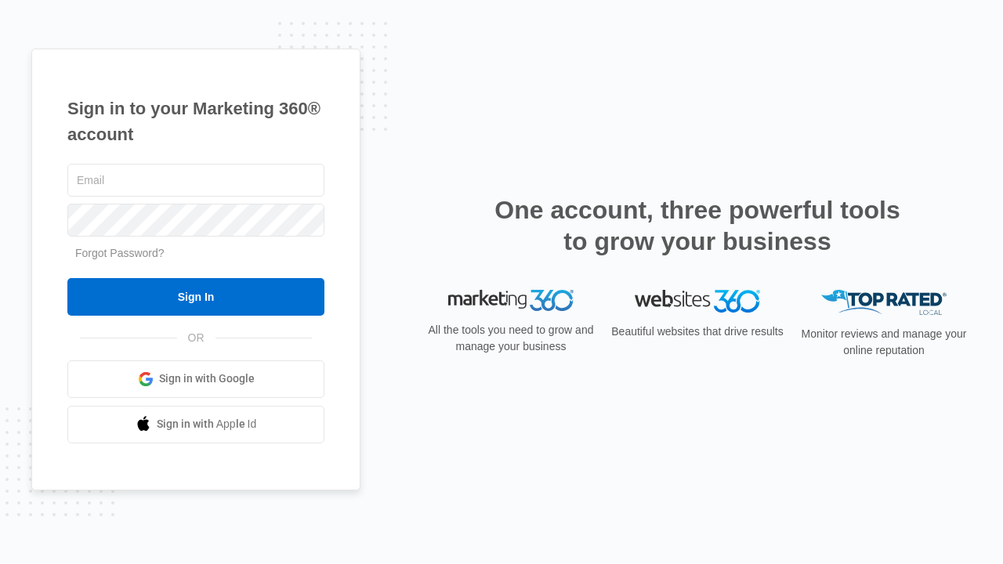  What do you see at coordinates (120, 253) in the screenshot?
I see `a: Forgot Password?` at bounding box center [120, 253].